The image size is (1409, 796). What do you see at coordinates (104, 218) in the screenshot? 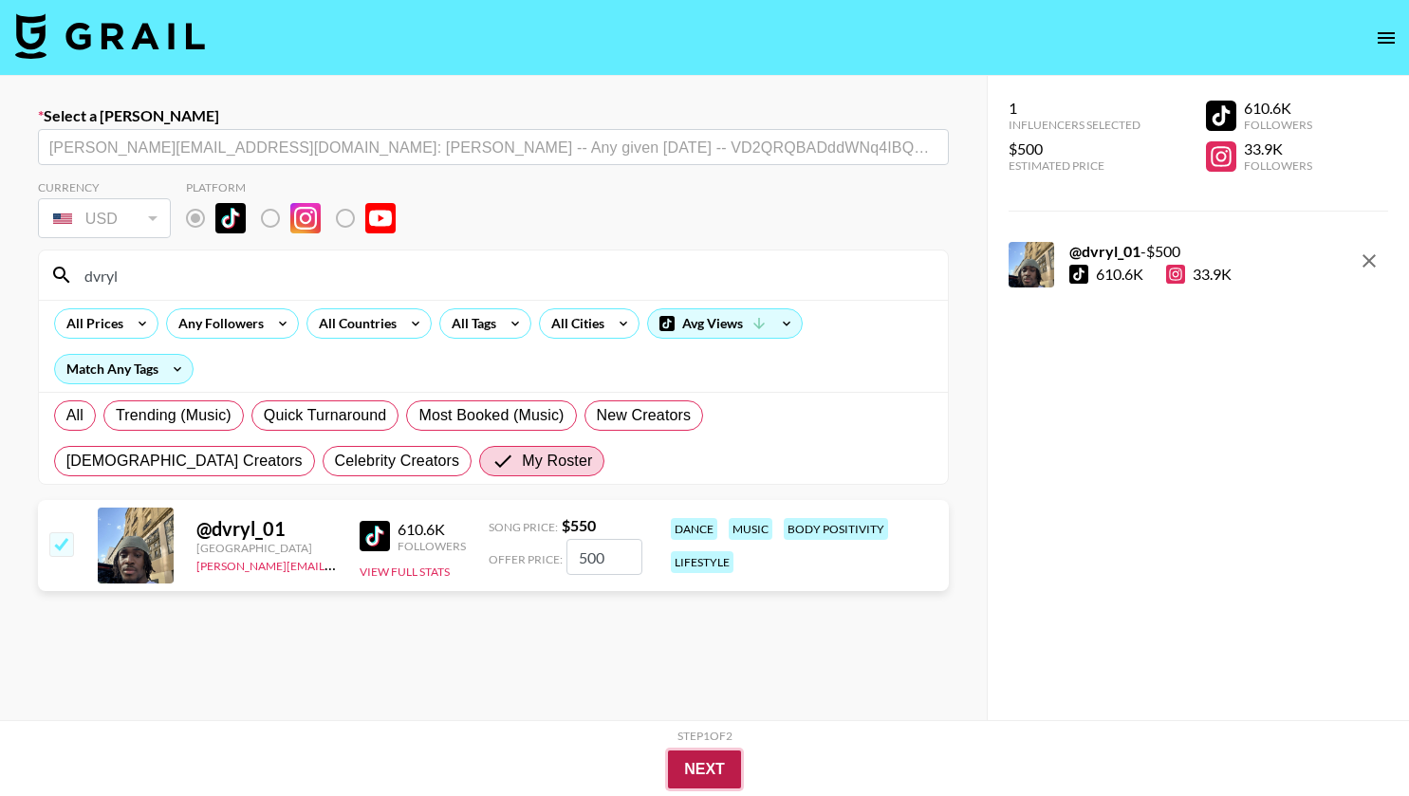
I see `div: USD` at bounding box center [104, 218].